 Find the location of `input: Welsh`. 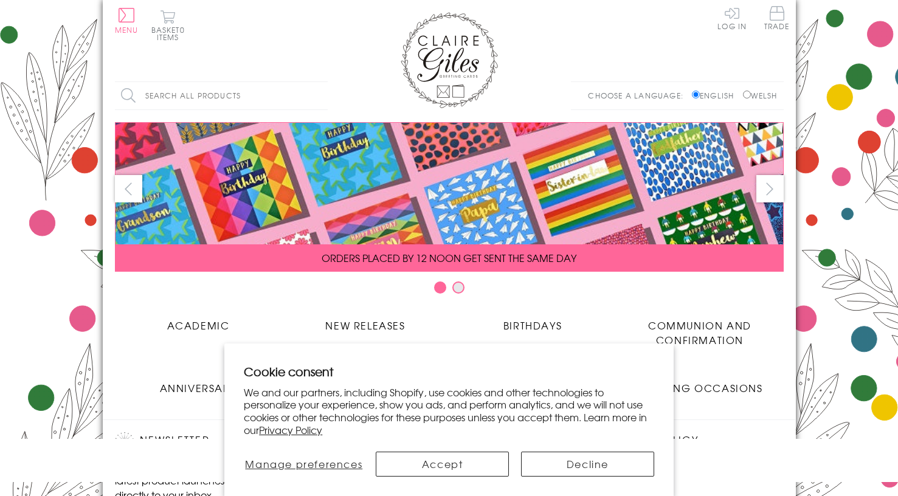

input: Welsh is located at coordinates (747, 94).